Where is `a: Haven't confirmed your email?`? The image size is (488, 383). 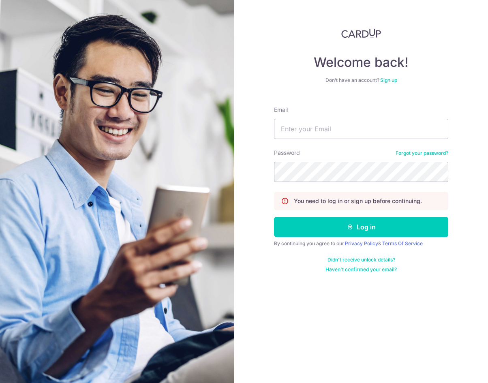 a: Haven't confirmed your email? is located at coordinates (361, 270).